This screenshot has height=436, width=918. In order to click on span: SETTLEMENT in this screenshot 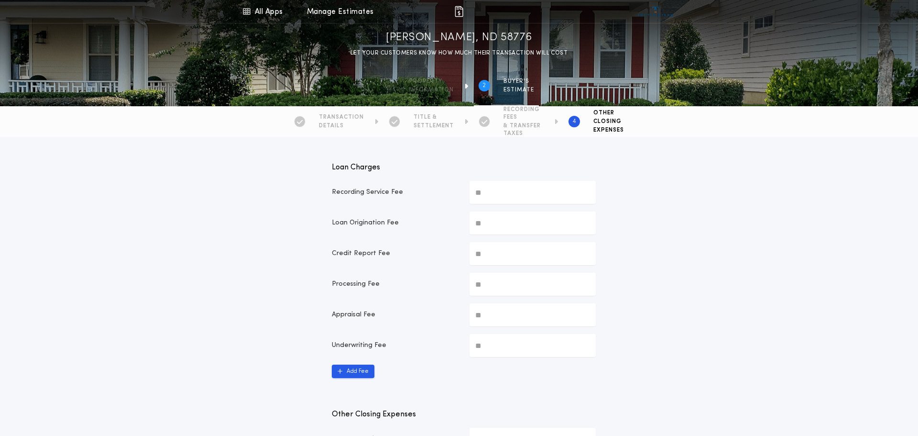, I will do `click(434, 126)`.